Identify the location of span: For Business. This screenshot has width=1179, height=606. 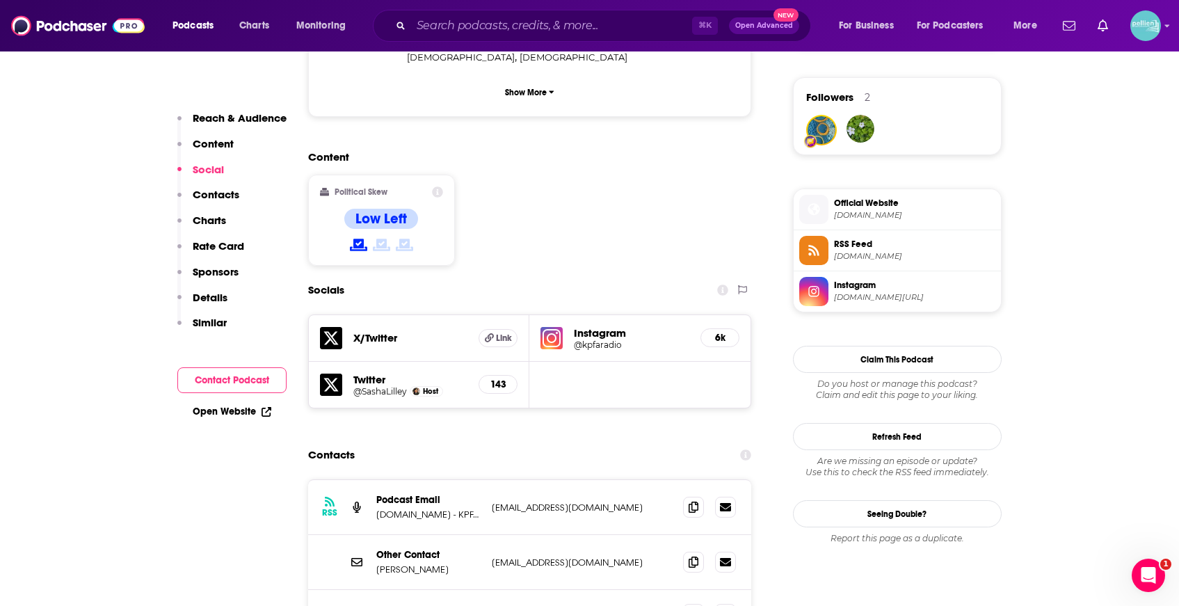
(866, 26).